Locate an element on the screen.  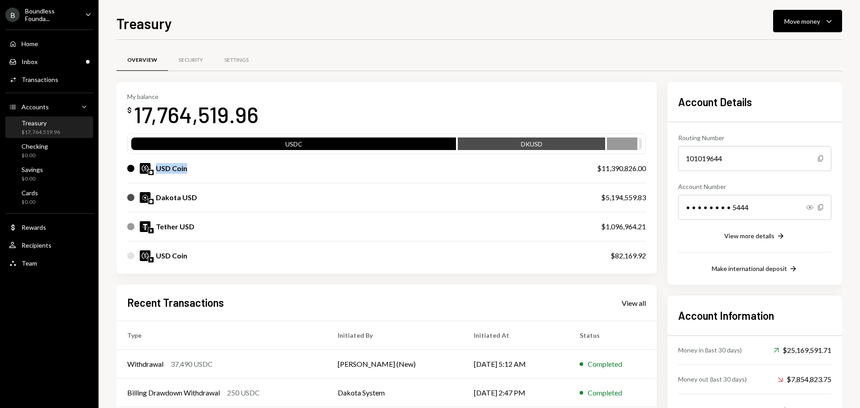
a: Team is located at coordinates (49, 263).